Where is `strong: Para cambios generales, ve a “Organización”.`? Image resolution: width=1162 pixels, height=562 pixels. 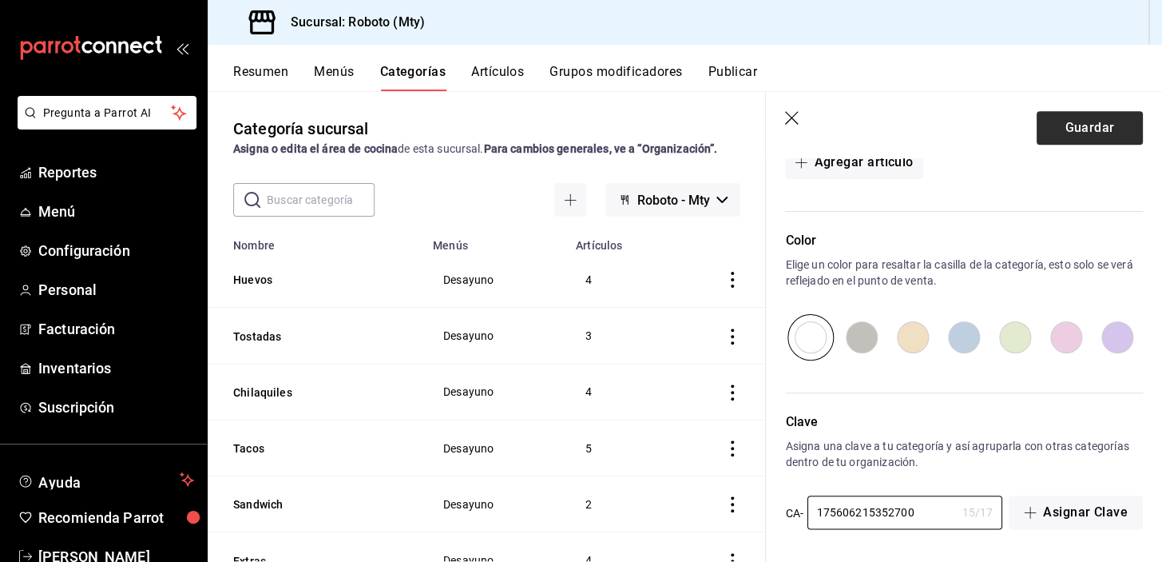 strong: Para cambios generales, ve a “Organización”. is located at coordinates (600, 149).